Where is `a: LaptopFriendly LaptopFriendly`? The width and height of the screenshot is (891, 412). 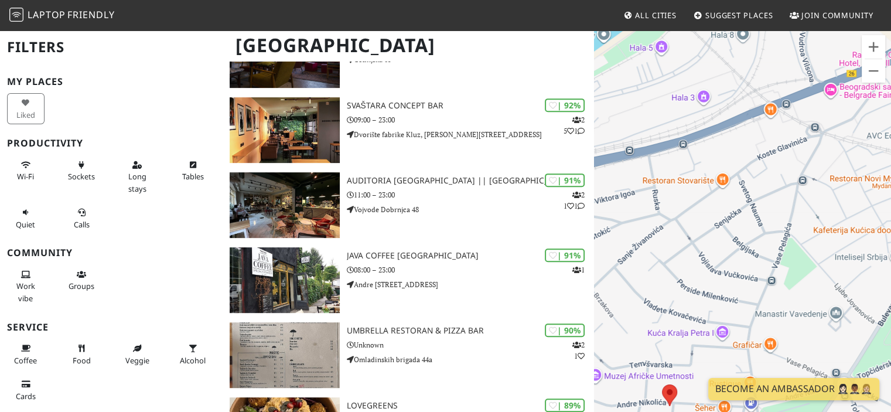 a: LaptopFriendly LaptopFriendly is located at coordinates (62, 15).